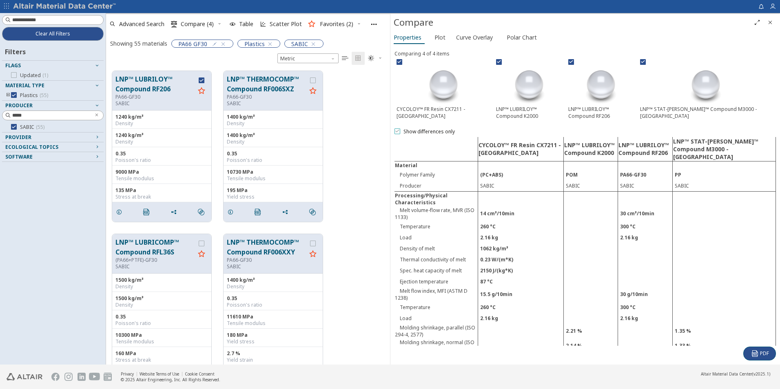  What do you see at coordinates (53, 157) in the screenshot?
I see `button: Software` at bounding box center [53, 157].